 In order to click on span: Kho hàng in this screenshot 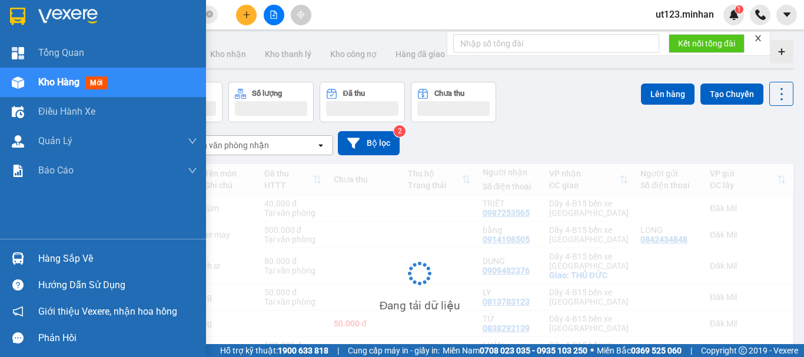, I will do `click(59, 82)`.